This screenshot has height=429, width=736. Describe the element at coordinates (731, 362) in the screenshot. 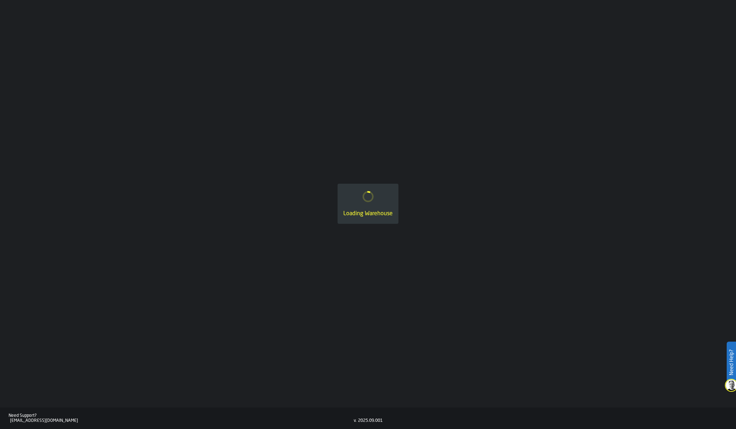

I see `label: Need Help?` at that location.